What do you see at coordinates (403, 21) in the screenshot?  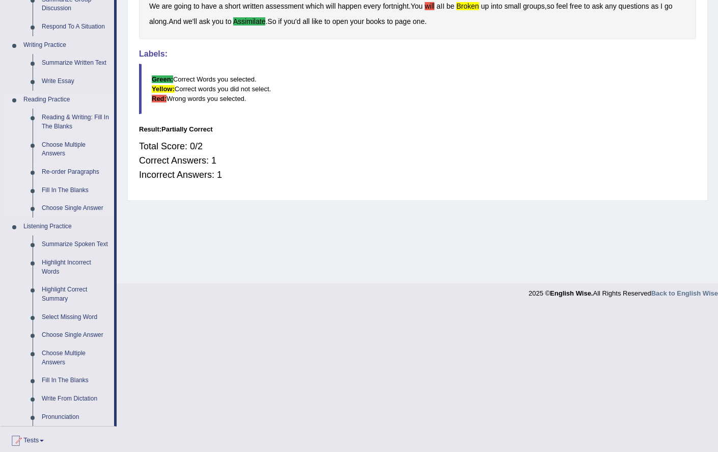 I see `b: page` at bounding box center [403, 21].